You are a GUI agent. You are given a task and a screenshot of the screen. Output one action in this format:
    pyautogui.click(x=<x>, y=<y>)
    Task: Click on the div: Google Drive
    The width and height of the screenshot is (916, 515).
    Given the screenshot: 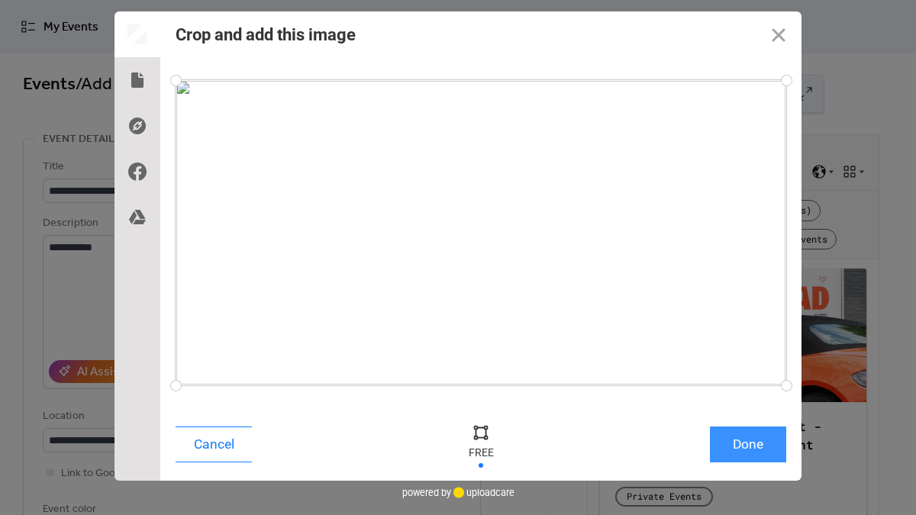 What is the action you would take?
    pyautogui.click(x=137, y=218)
    